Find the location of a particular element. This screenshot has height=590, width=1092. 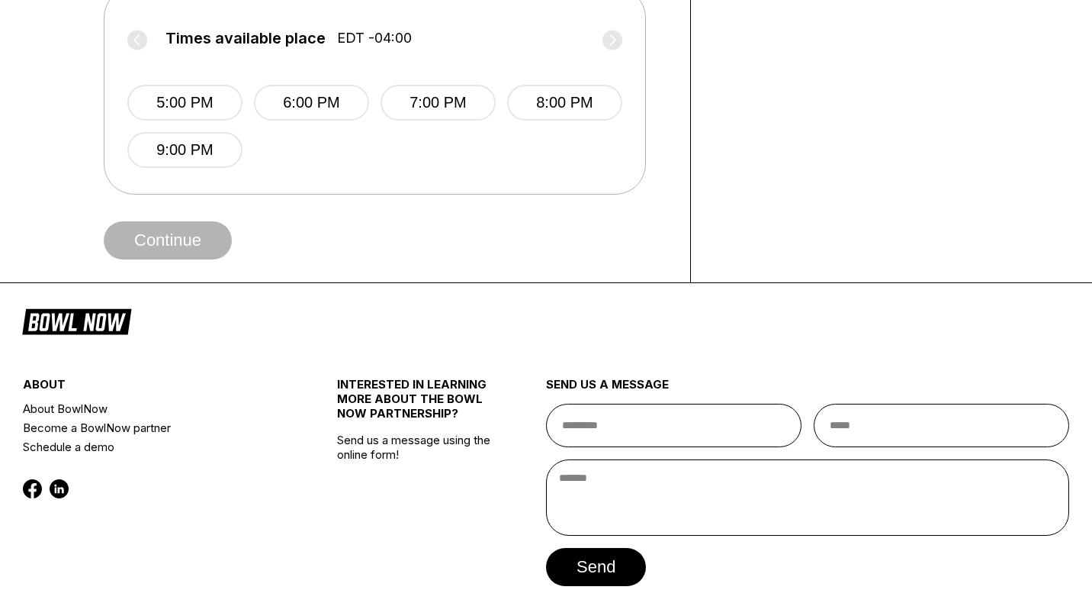

a: Become a BowlNow partner is located at coordinates (153, 427).